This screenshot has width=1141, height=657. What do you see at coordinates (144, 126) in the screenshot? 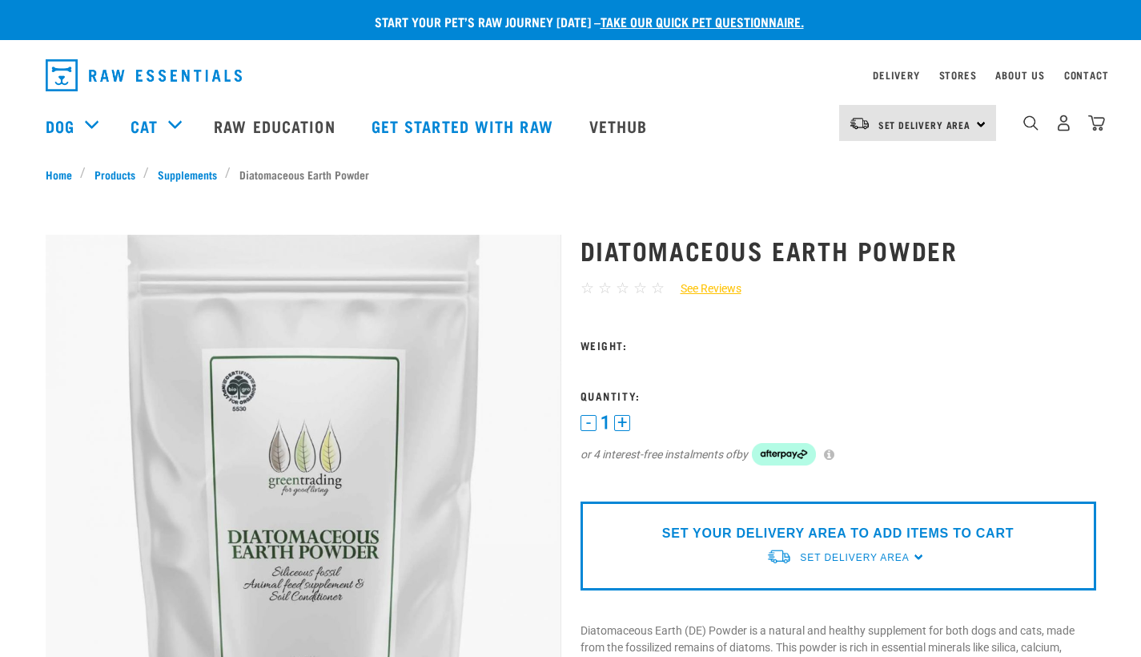
I see `a: Cat` at bounding box center [144, 126].